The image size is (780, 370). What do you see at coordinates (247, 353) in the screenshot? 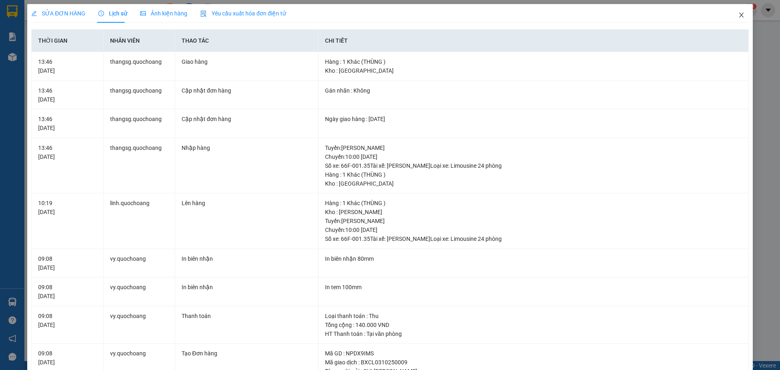
I see `div: Tạo Đơn hàng` at bounding box center [247, 353].